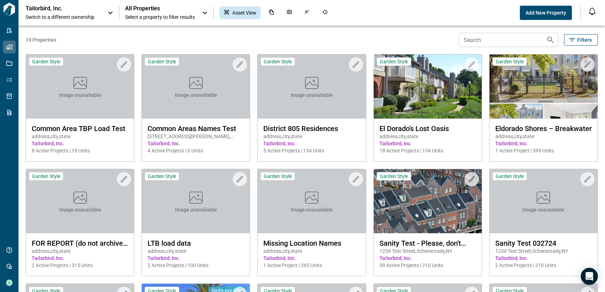 This screenshot has height=292, width=605. I want to click on span: LTB load data, so click(196, 243).